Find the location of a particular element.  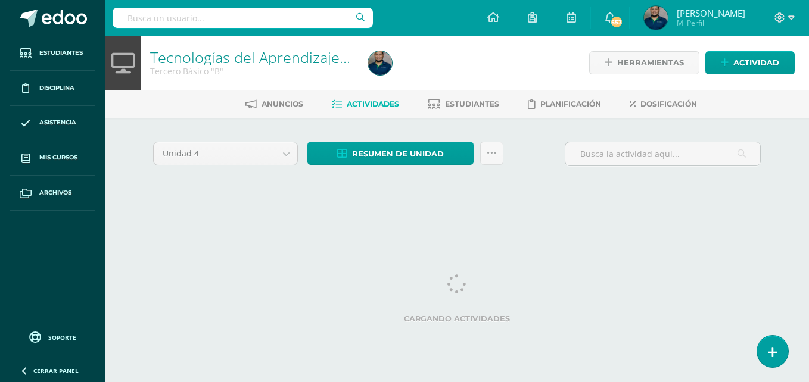

a: Dosificación is located at coordinates (663, 104).